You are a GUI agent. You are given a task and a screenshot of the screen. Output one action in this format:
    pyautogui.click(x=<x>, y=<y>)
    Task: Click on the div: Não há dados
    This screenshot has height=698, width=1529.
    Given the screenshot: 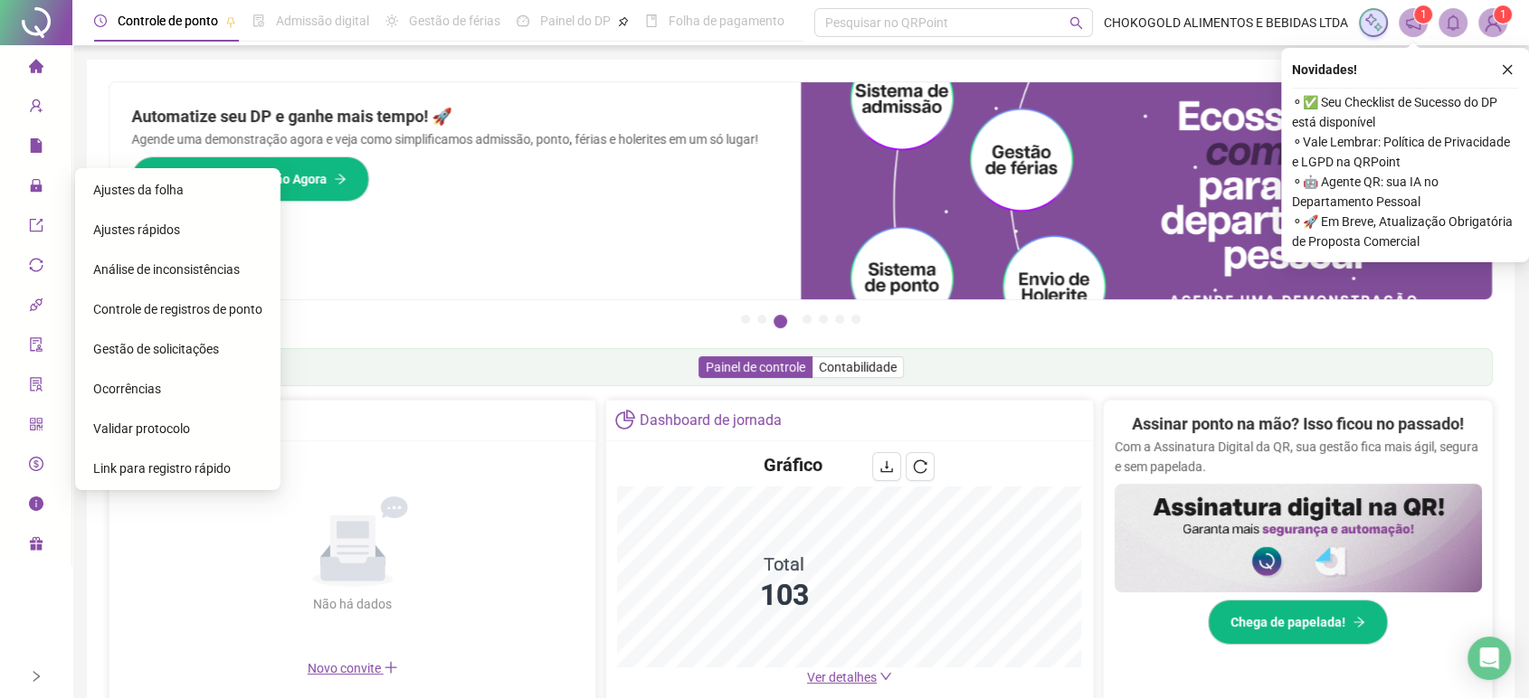 What is the action you would take?
    pyautogui.click(x=353, y=604)
    